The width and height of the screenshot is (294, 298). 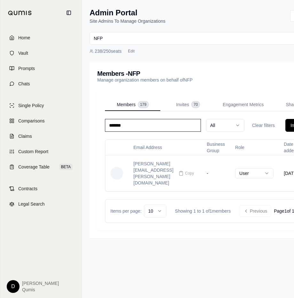 What do you see at coordinates (215, 147) in the screenshot?
I see `th: Business Group` at bounding box center [215, 147].